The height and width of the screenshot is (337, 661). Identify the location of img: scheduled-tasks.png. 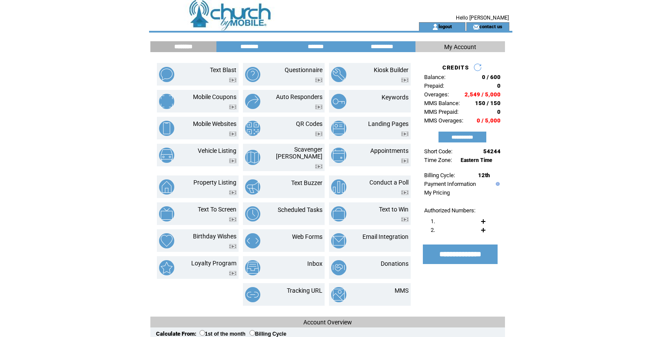
(252, 214).